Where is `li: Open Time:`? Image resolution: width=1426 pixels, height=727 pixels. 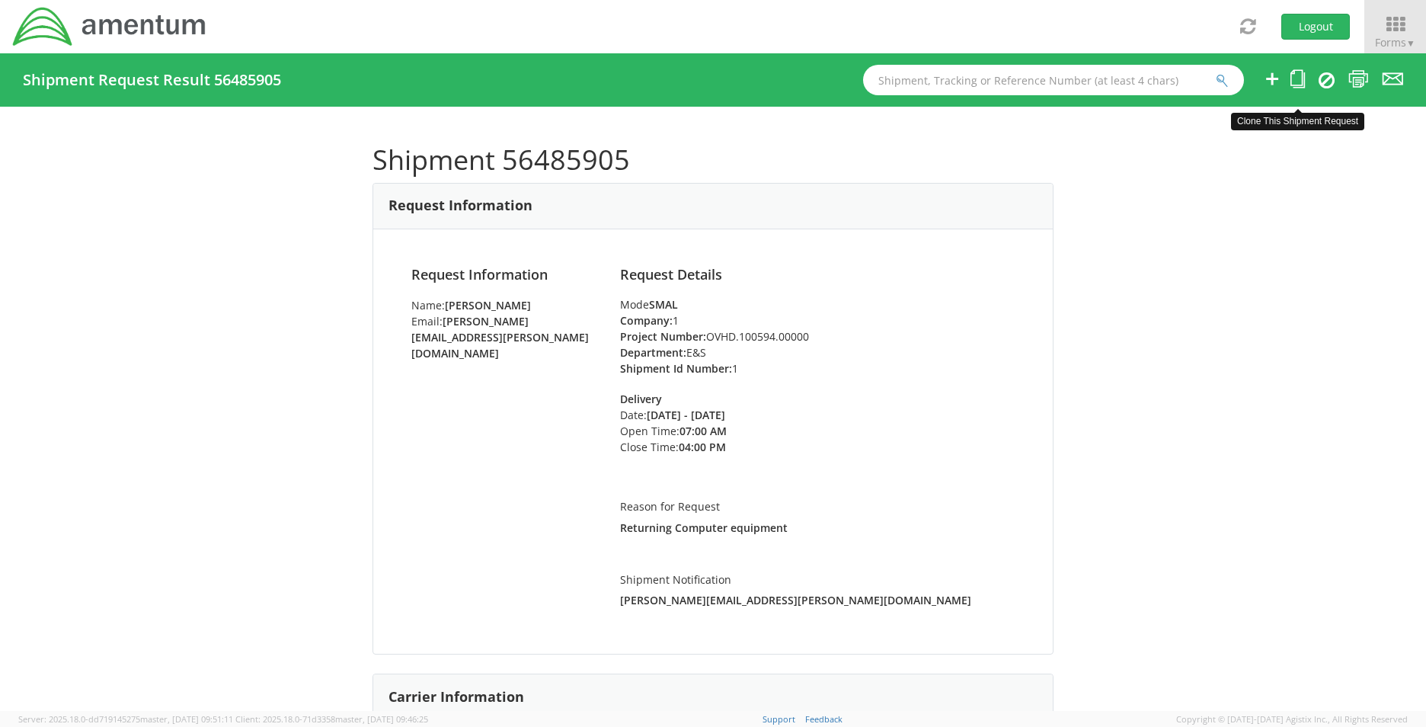 li: Open Time: is located at coordinates (696, 430).